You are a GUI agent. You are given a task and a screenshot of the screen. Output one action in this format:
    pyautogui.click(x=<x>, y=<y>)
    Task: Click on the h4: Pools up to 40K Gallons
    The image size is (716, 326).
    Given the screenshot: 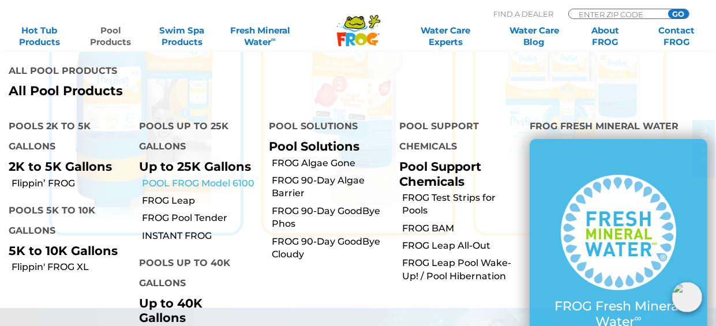 What is the action you would take?
    pyautogui.click(x=196, y=274)
    